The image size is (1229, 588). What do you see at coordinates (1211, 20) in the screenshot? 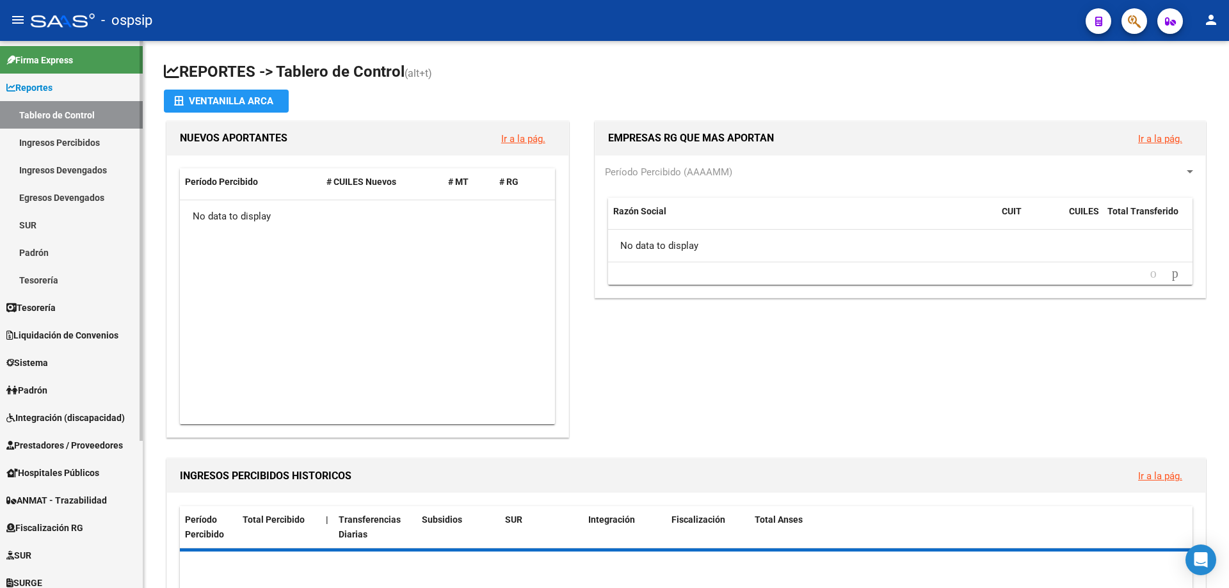
I see `mat-icon: person` at bounding box center [1211, 20].